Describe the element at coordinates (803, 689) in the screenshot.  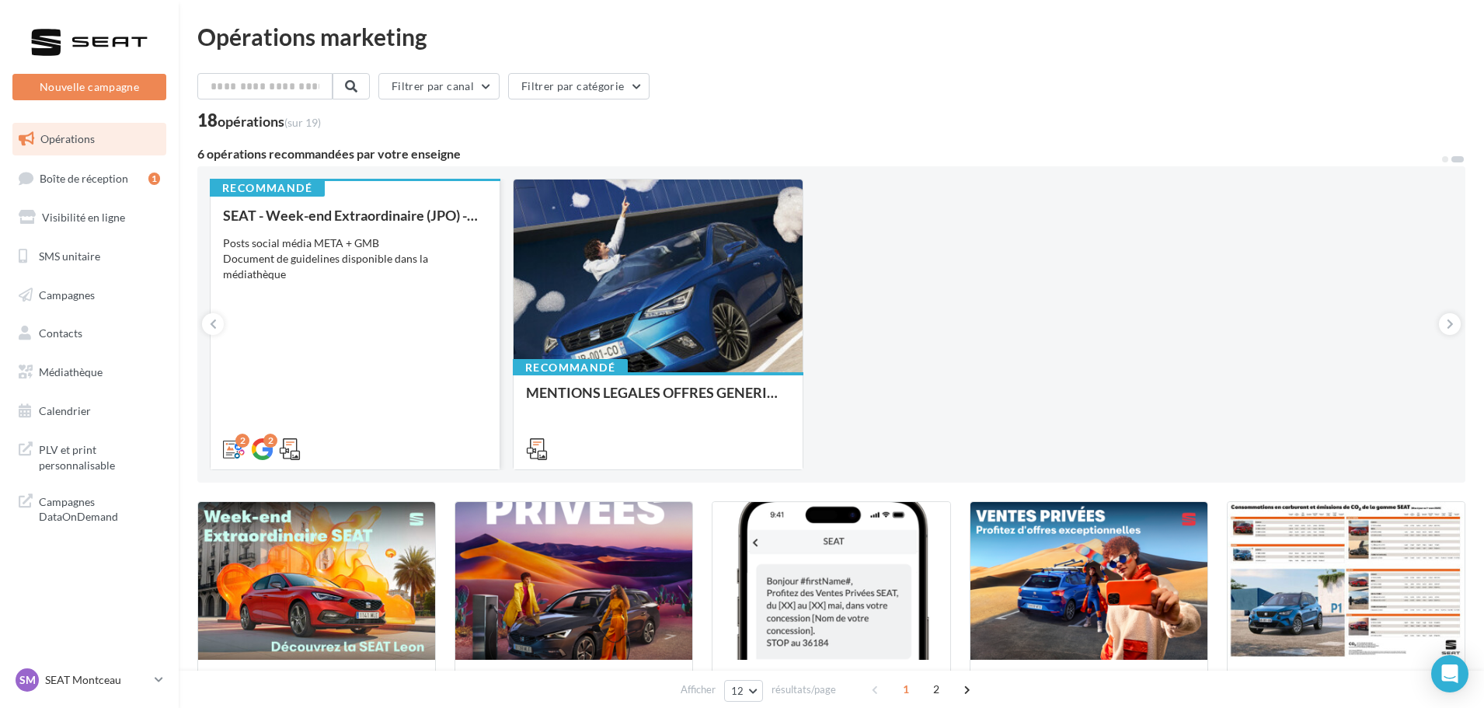
I see `span: résultats/page` at that location.